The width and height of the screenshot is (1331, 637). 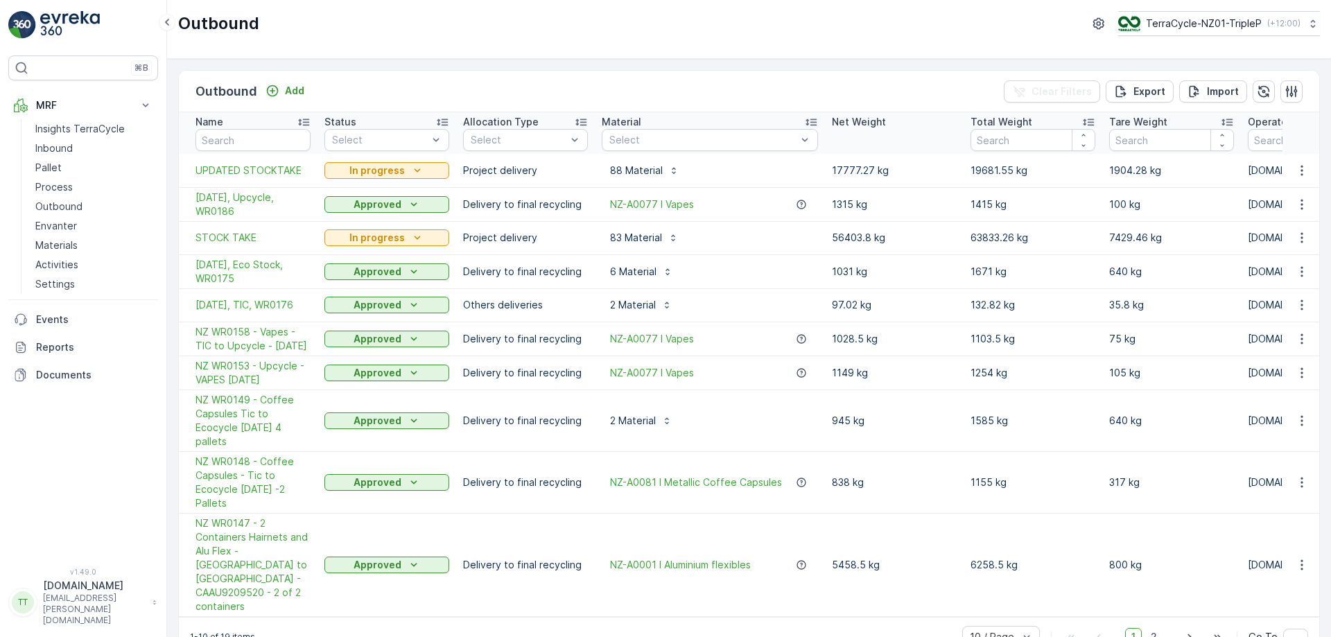 I want to click on button: Clear Filters, so click(x=1052, y=92).